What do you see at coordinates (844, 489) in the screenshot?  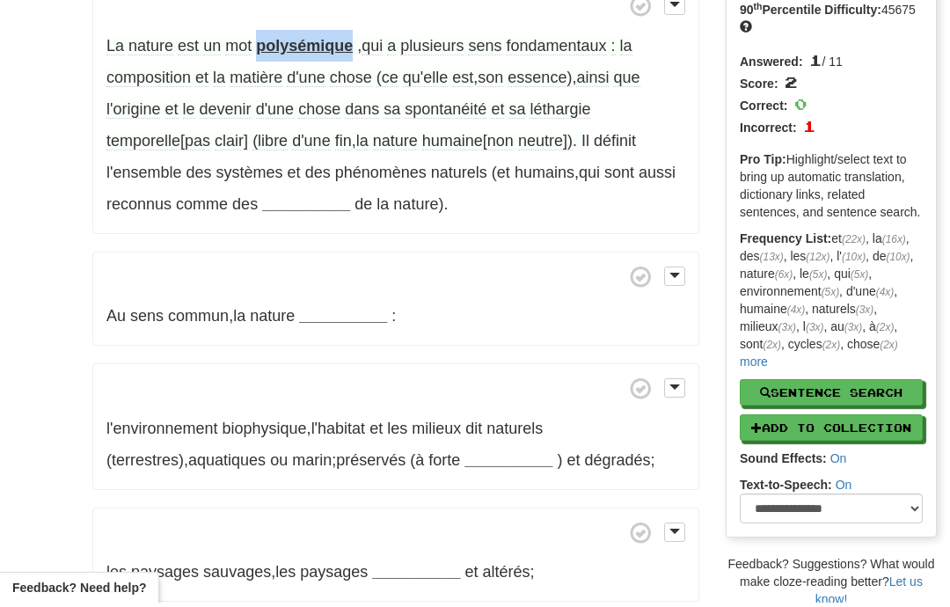 I see `a: On` at bounding box center [844, 489].